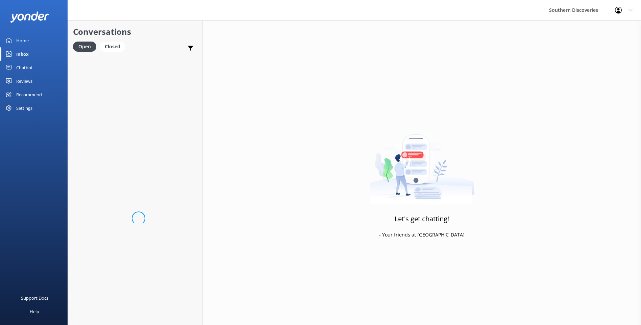 The image size is (641, 325). What do you see at coordinates (114, 46) in the screenshot?
I see `a: Closed` at bounding box center [114, 46].